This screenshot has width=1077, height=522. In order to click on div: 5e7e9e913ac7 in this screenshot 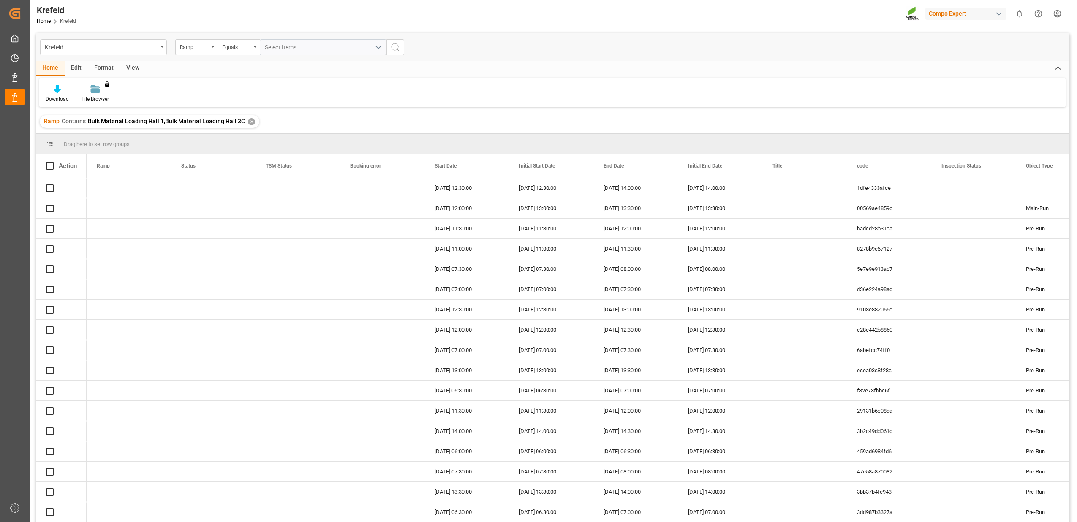, I will do `click(889, 269)`.